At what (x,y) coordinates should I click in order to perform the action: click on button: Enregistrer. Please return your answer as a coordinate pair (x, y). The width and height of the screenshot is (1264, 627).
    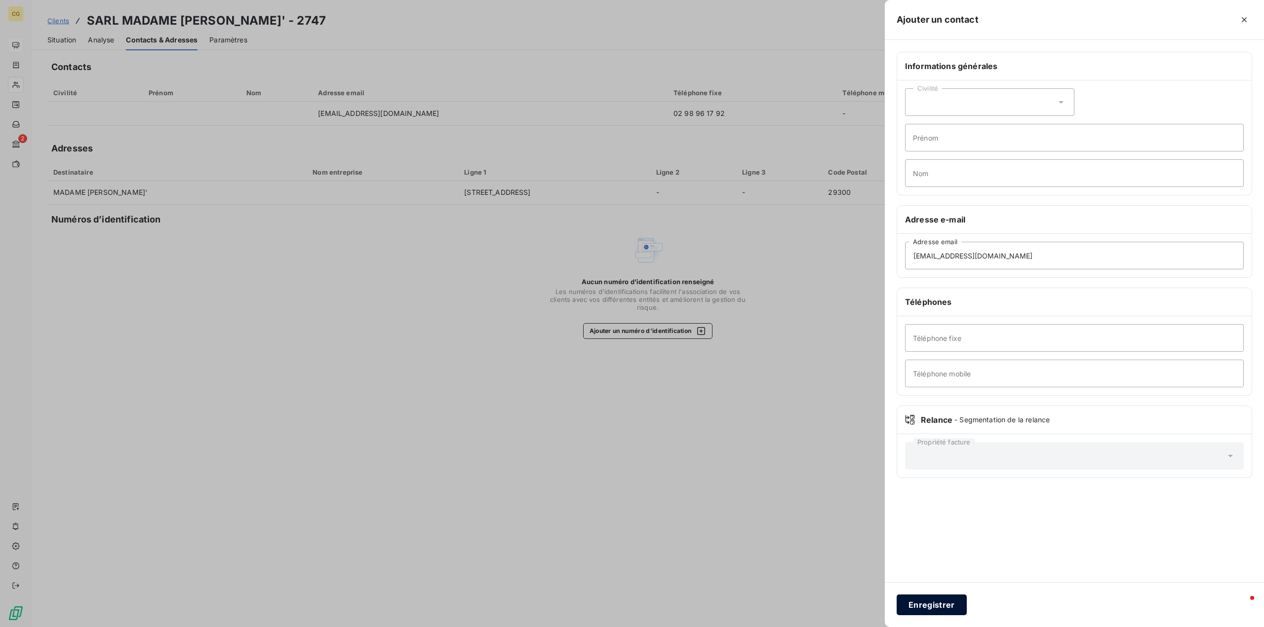
    Looking at the image, I should click on (931, 605).